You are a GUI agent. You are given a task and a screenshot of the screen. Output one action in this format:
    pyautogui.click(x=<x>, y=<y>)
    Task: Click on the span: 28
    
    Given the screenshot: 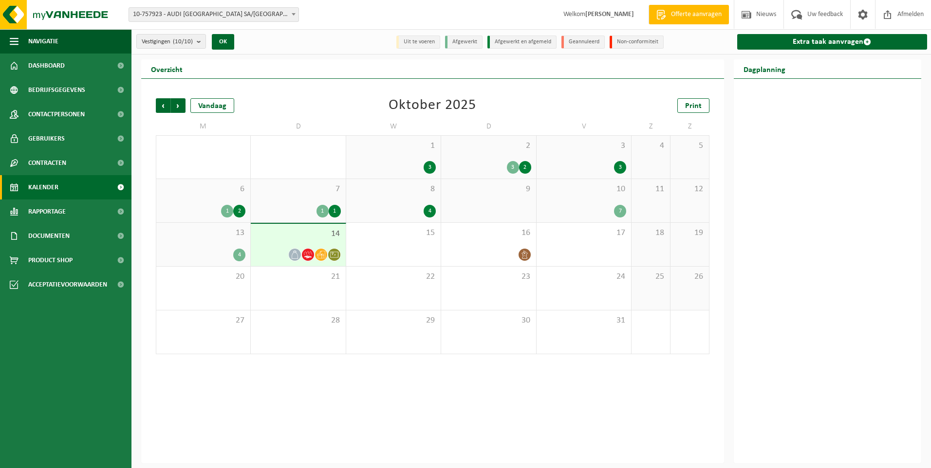 What is the action you would take?
    pyautogui.click(x=298, y=321)
    